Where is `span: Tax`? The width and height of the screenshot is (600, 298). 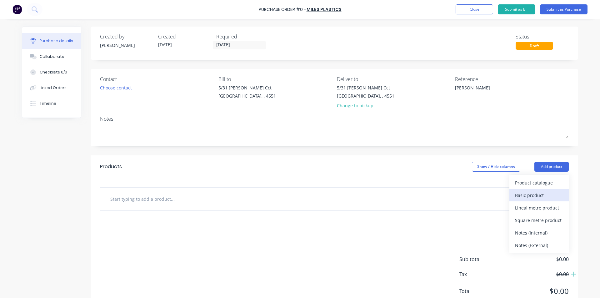
span: Tax is located at coordinates (483, 274).